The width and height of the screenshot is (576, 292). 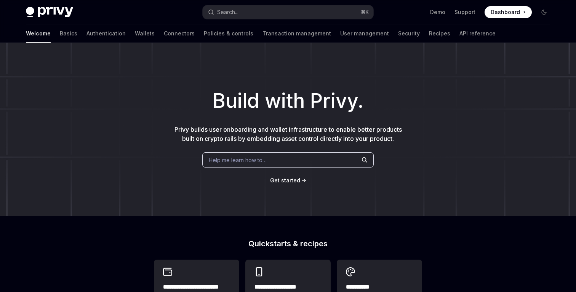 I want to click on span: Privy builds user onboarding and wallet infrastructure to enable better products built on crypto ..., so click(x=288, y=134).